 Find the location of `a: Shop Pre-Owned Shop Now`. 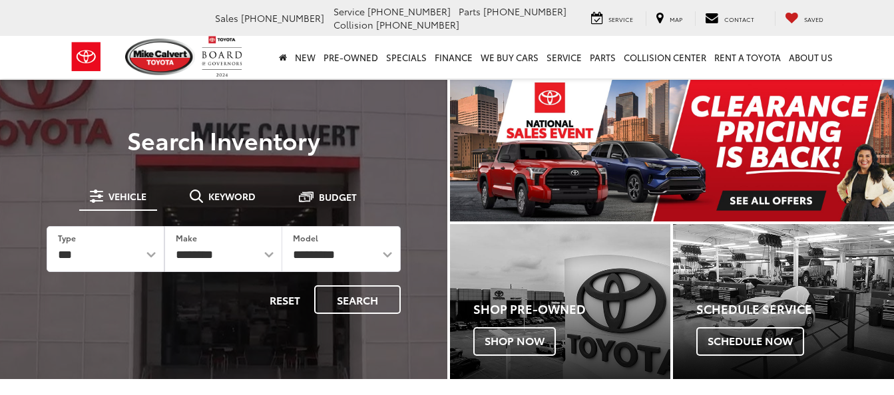

a: Shop Pre-Owned Shop Now is located at coordinates (561, 302).